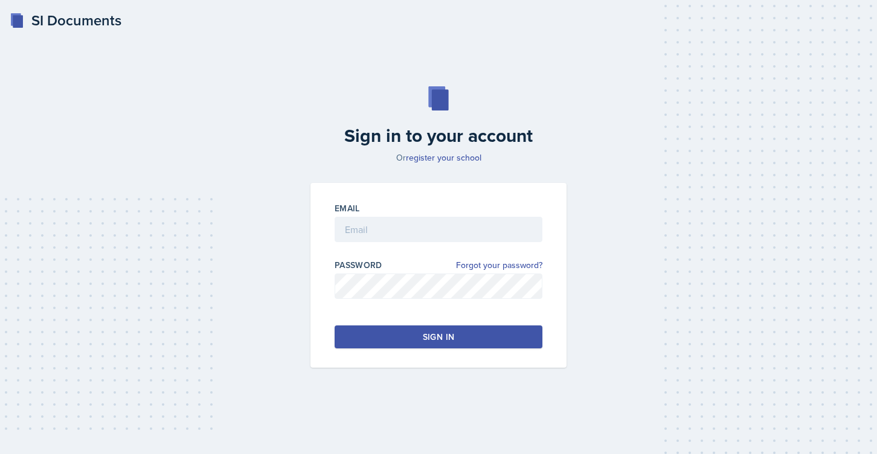 The height and width of the screenshot is (454, 877). I want to click on a: Forgot your password?, so click(499, 265).